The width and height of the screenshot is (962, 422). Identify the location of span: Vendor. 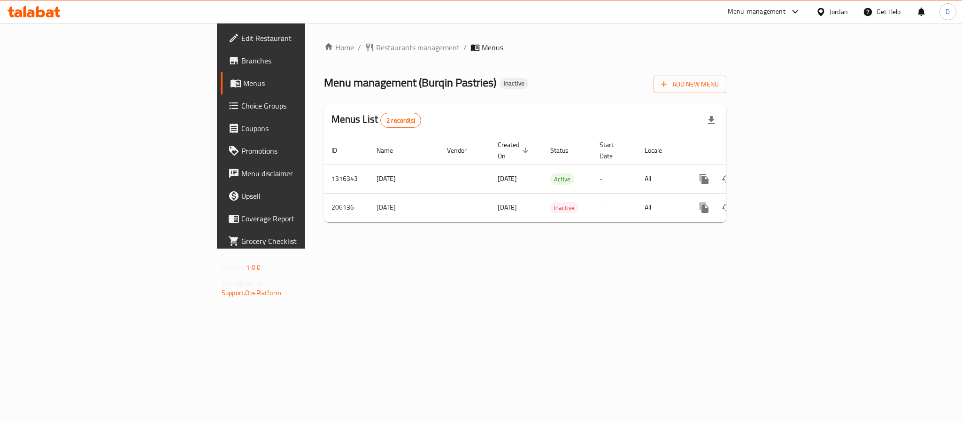
(463, 150).